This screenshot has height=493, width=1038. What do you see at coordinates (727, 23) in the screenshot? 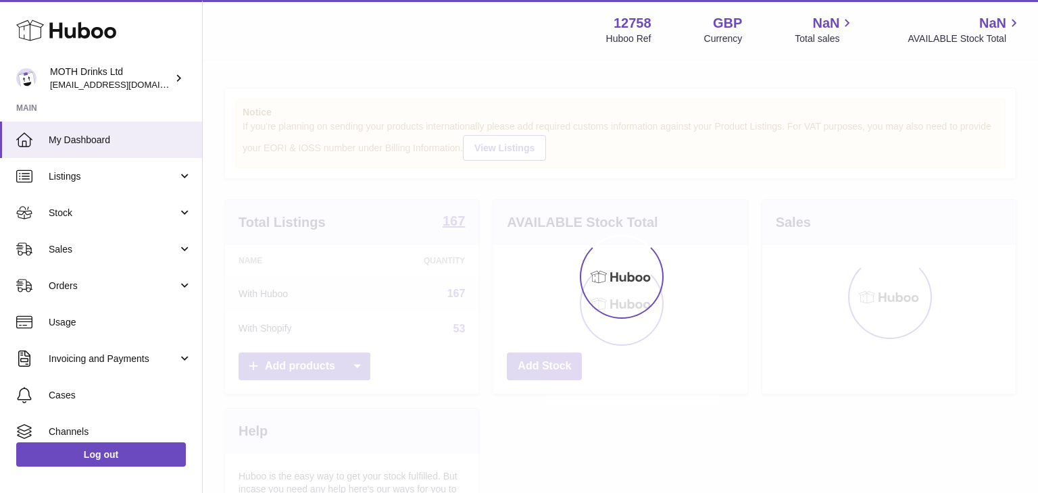
I see `strong: GBP` at bounding box center [727, 23].